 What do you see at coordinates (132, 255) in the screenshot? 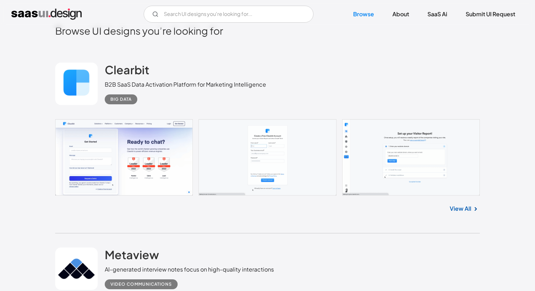
I see `h2: Metaview` at bounding box center [132, 255].